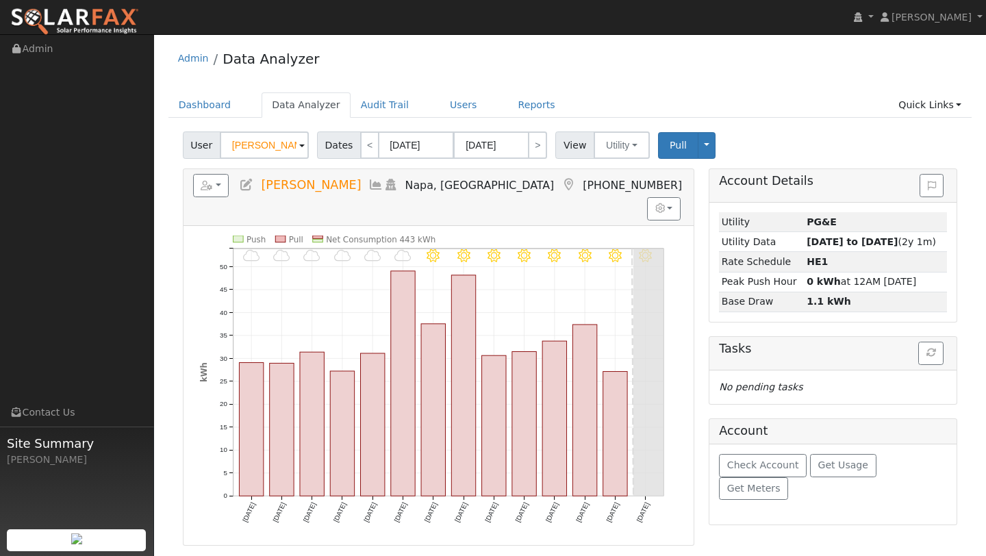  What do you see at coordinates (201, 145) in the screenshot?
I see `span: User` at bounding box center [201, 145].